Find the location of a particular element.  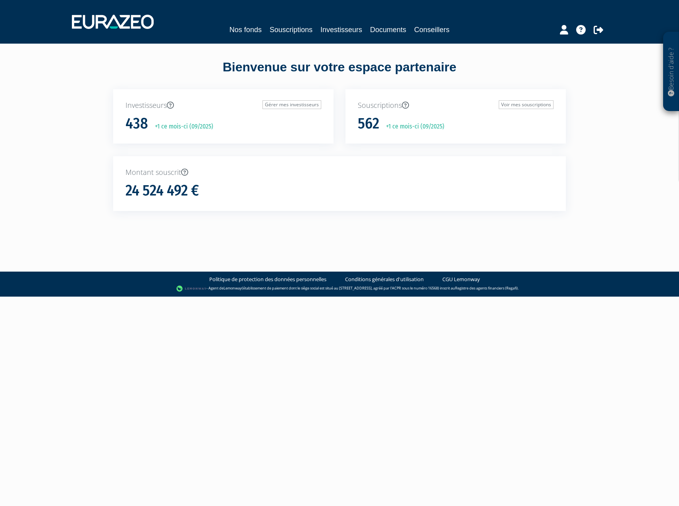

img: logo-lemonway.png is located at coordinates (191, 289).